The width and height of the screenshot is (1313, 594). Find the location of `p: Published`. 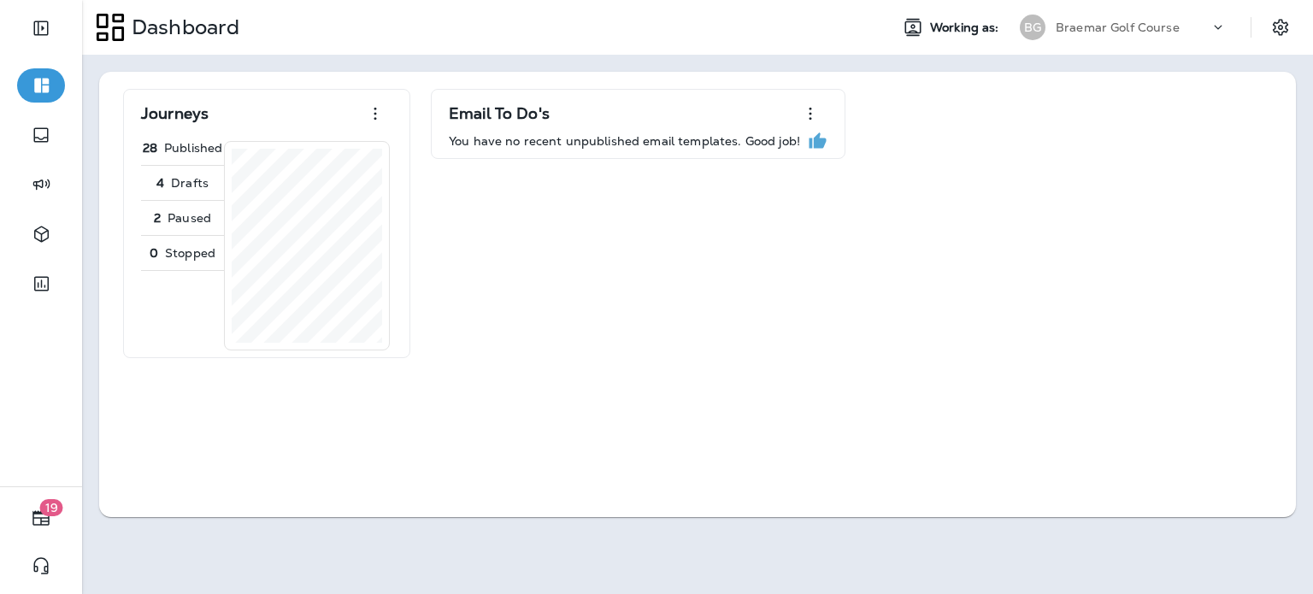

p: Published is located at coordinates (193, 148).